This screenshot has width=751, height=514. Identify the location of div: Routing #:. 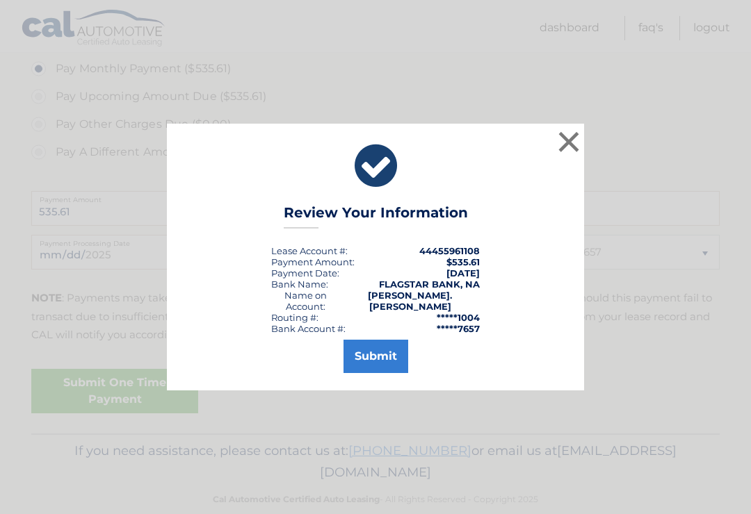
(295, 318).